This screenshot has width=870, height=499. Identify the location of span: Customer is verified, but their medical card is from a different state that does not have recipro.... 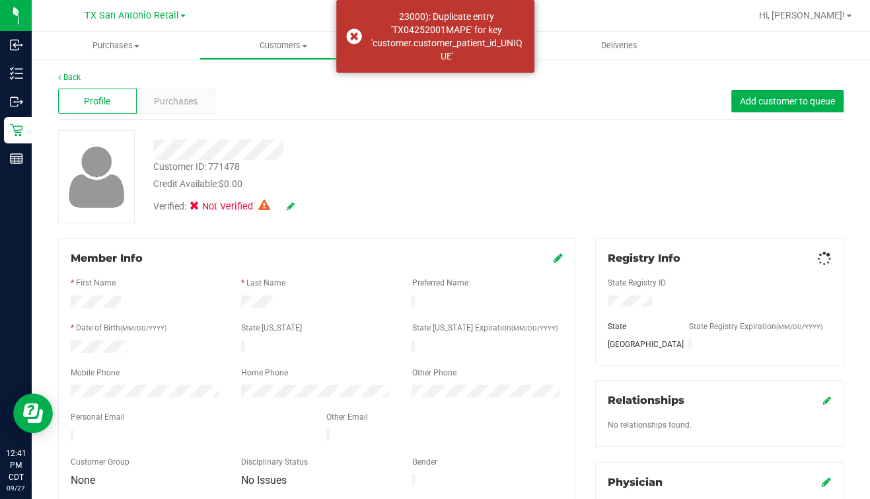
(264, 207).